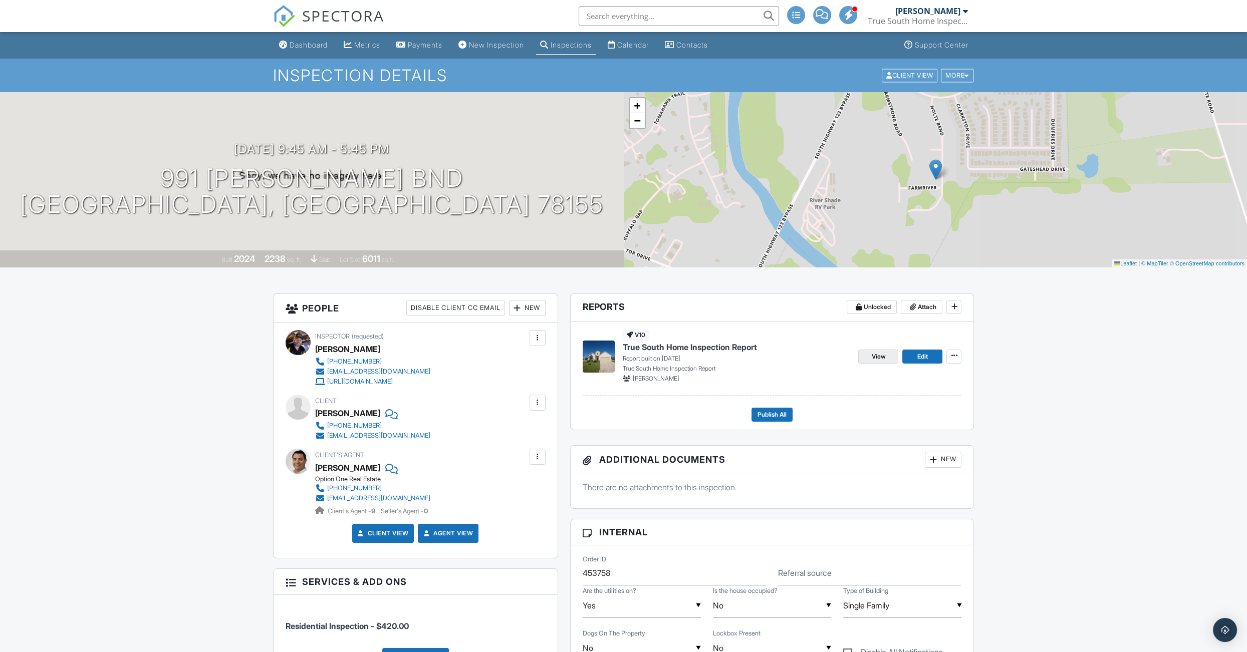 This screenshot has width=1247, height=652. Describe the element at coordinates (772, 460) in the screenshot. I see `h3: Additional Documents` at that location.